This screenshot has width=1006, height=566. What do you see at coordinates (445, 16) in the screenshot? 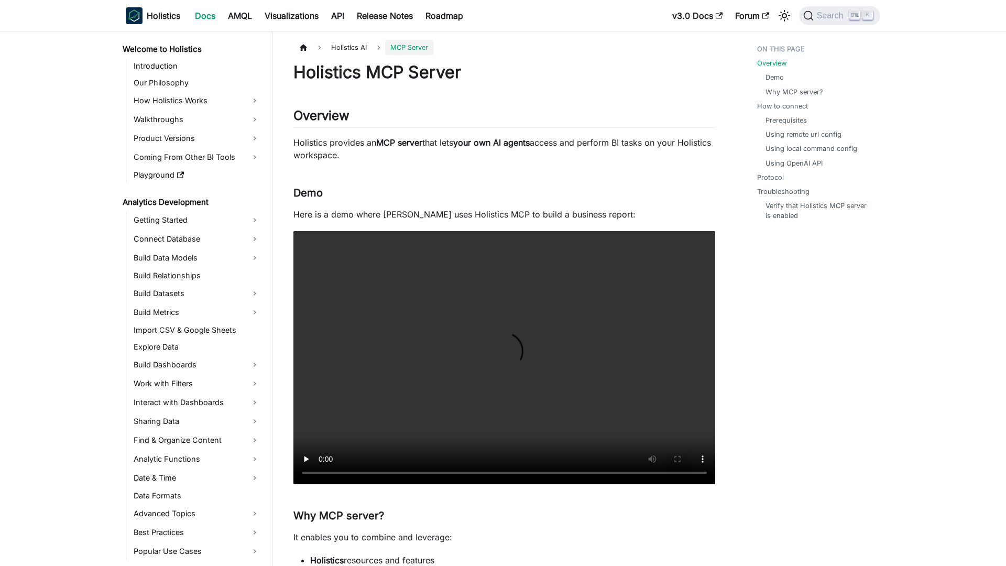
I see `a: Roadmap` at bounding box center [445, 16].